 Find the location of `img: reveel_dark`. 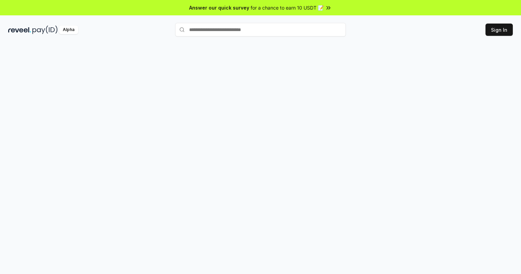

img: reveel_dark is located at coordinates (19, 30).